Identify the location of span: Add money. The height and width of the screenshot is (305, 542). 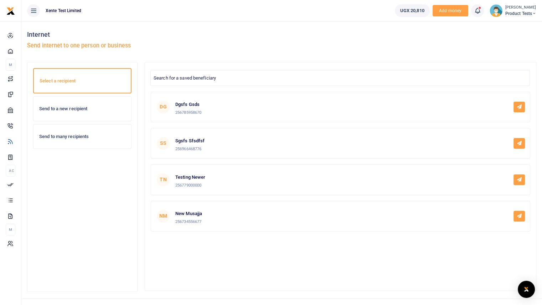
(451, 11).